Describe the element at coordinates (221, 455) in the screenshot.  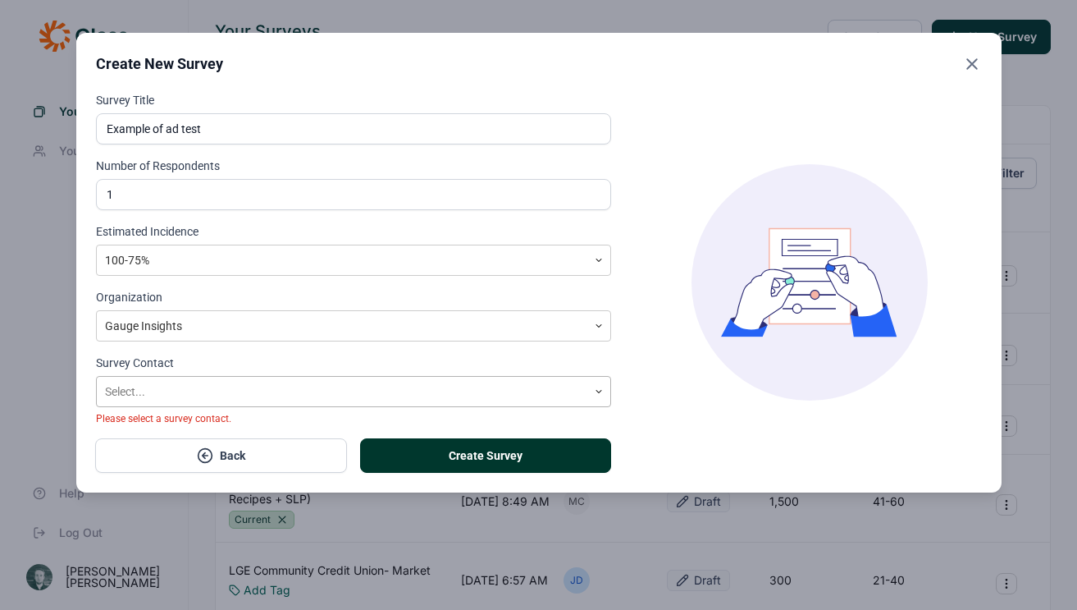
I see `button: Back` at that location.